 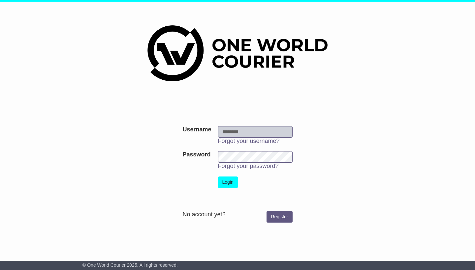 What do you see at coordinates (279, 217) in the screenshot?
I see `a: Register` at bounding box center [279, 217].